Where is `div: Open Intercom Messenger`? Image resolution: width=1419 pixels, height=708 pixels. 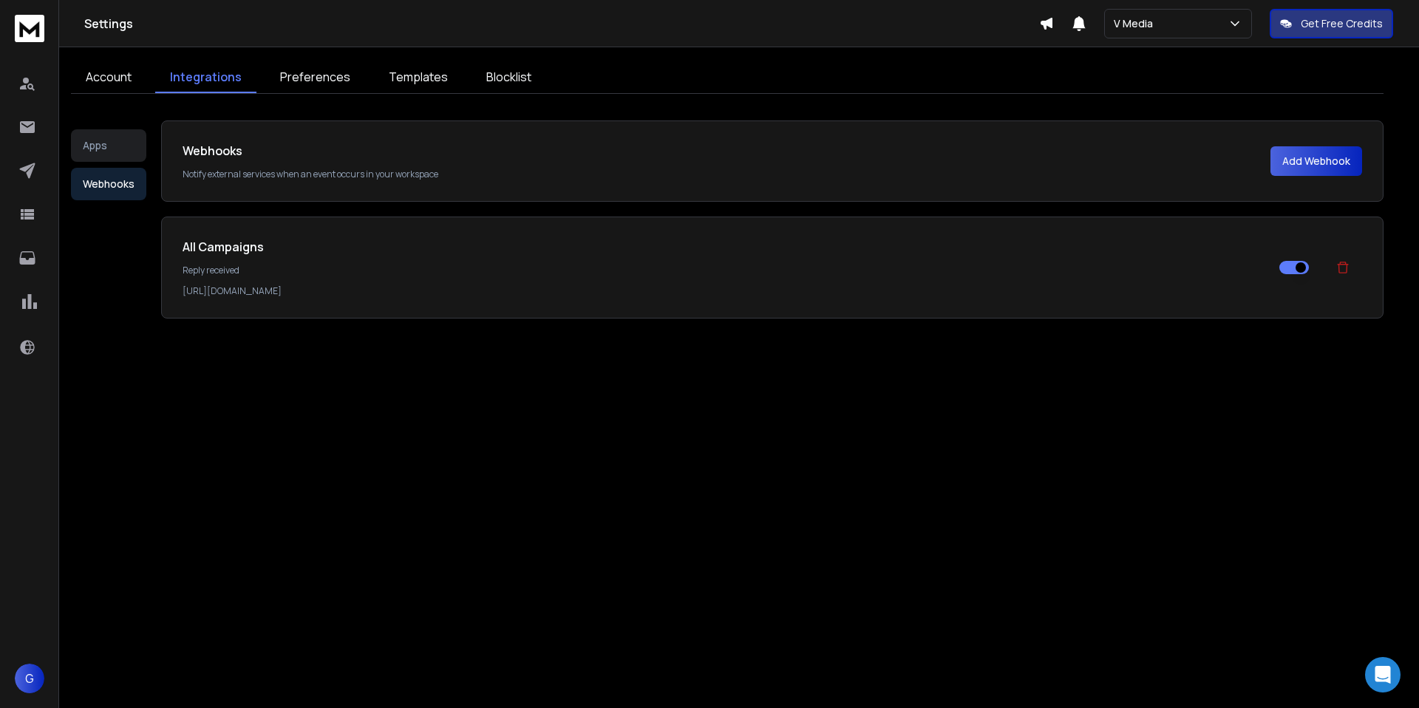 div: Open Intercom Messenger is located at coordinates (1383, 675).